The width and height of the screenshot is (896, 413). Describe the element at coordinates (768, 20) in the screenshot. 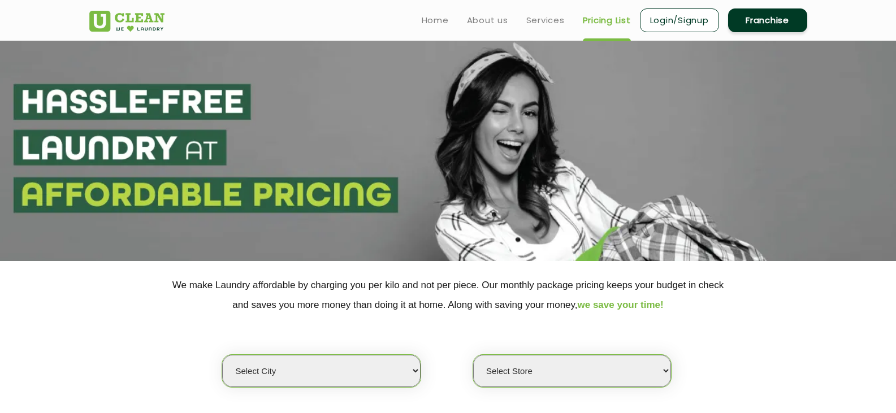

I see `a: Franchise` at that location.